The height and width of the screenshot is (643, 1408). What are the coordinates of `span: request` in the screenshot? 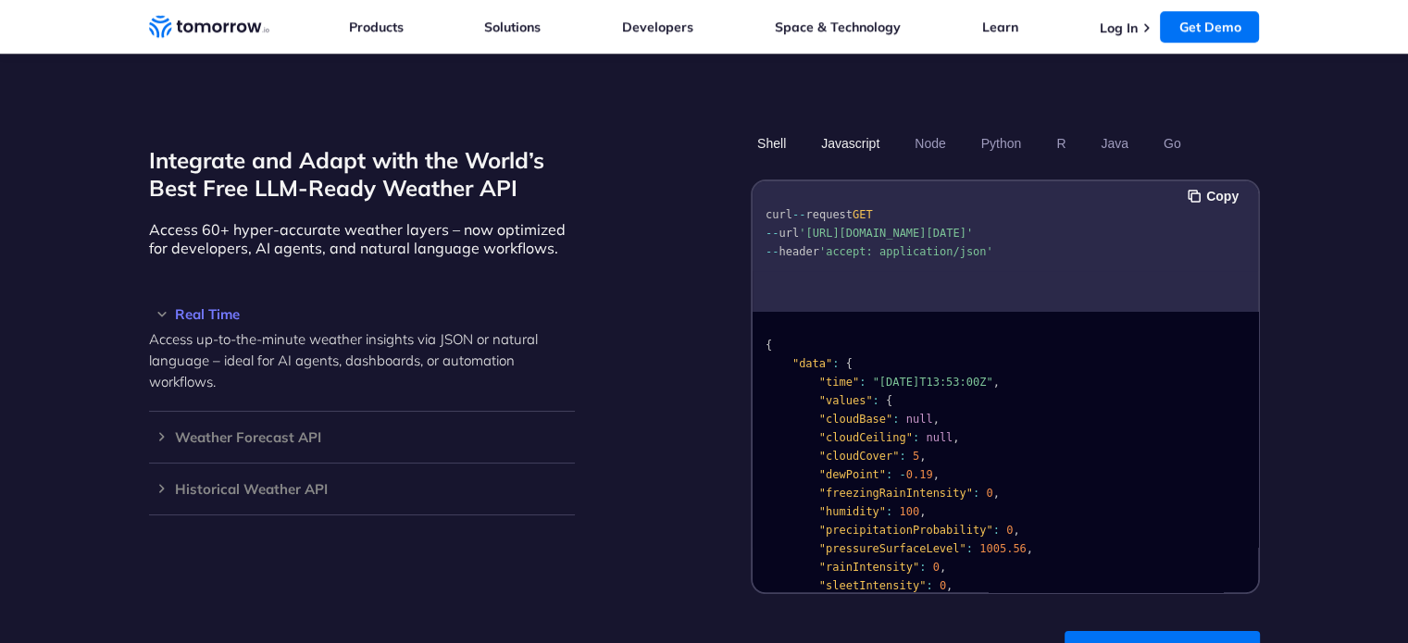 It's located at (829, 215).